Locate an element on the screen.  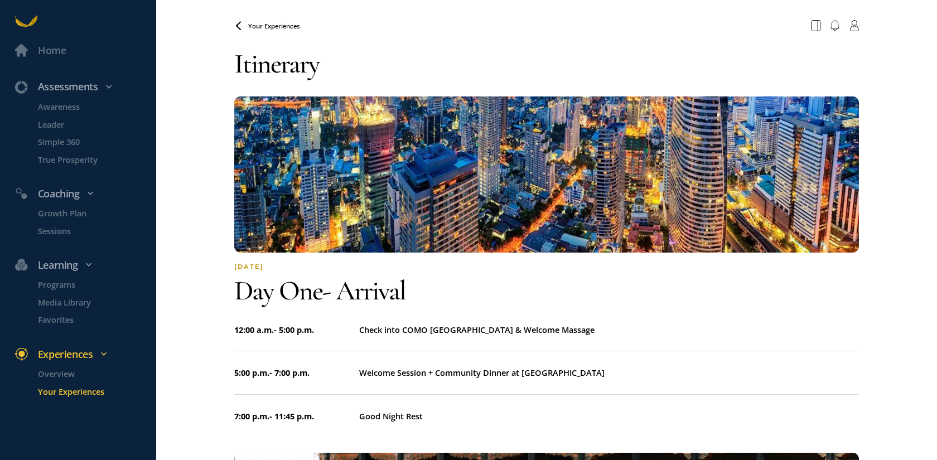
p: True Prosperity is located at coordinates (96, 159).